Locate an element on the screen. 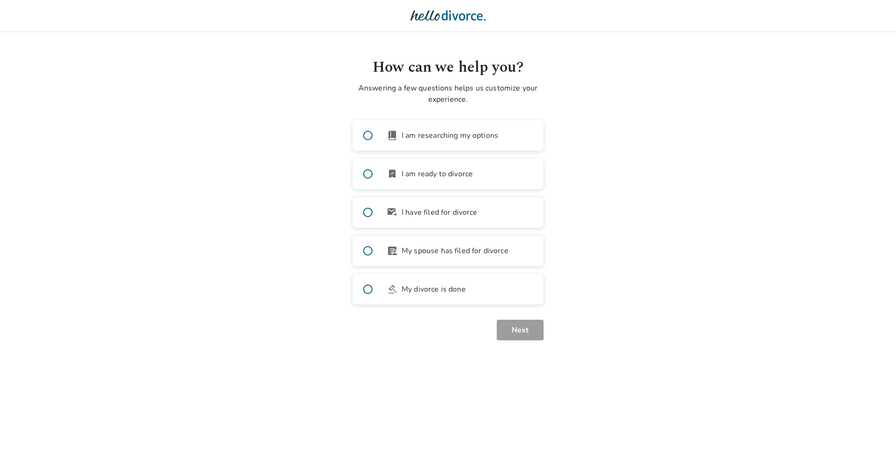  span: I am ready to divorce is located at coordinates (437, 174).